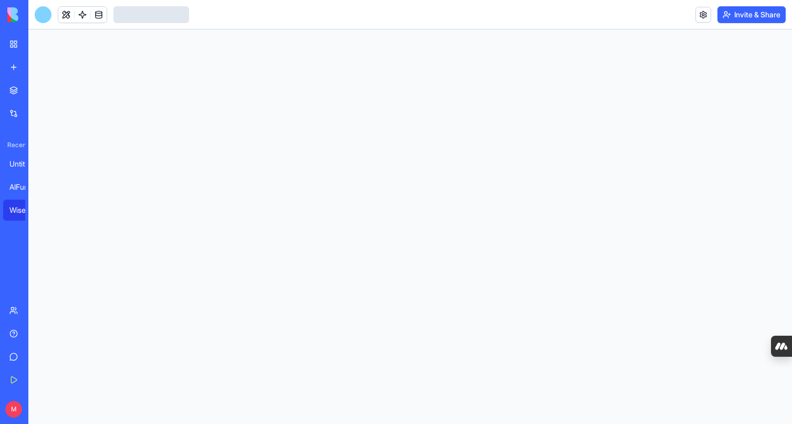  I want to click on img: logo, so click(40, 15).